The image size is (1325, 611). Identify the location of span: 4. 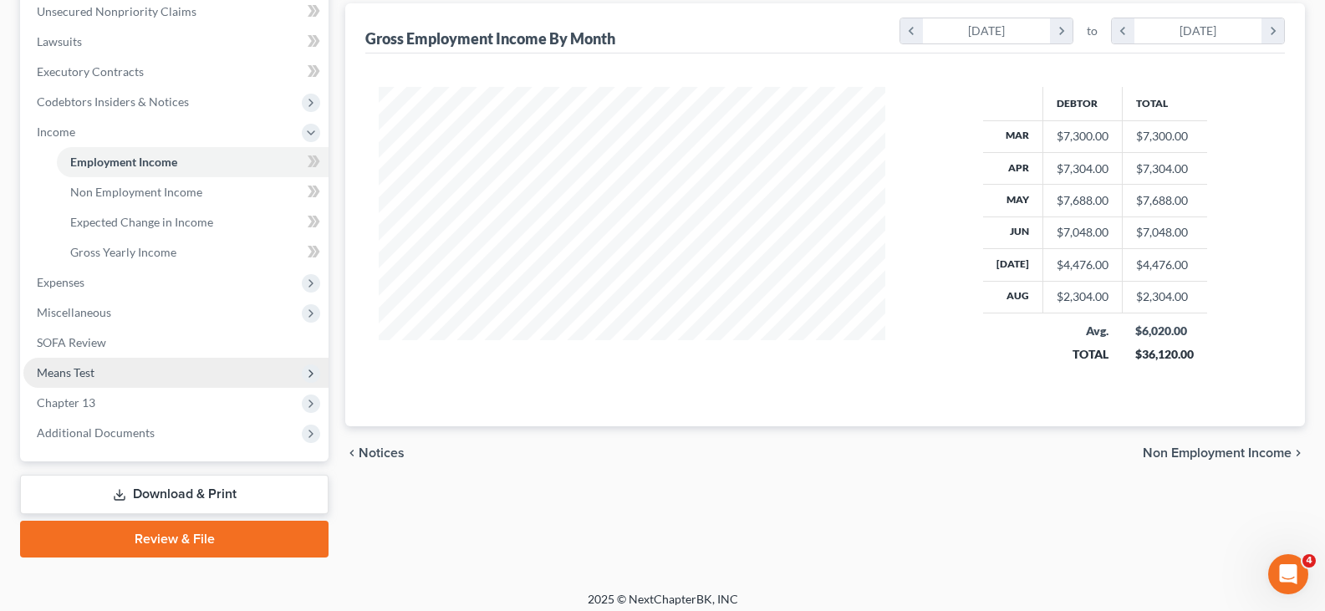
(1310, 561).